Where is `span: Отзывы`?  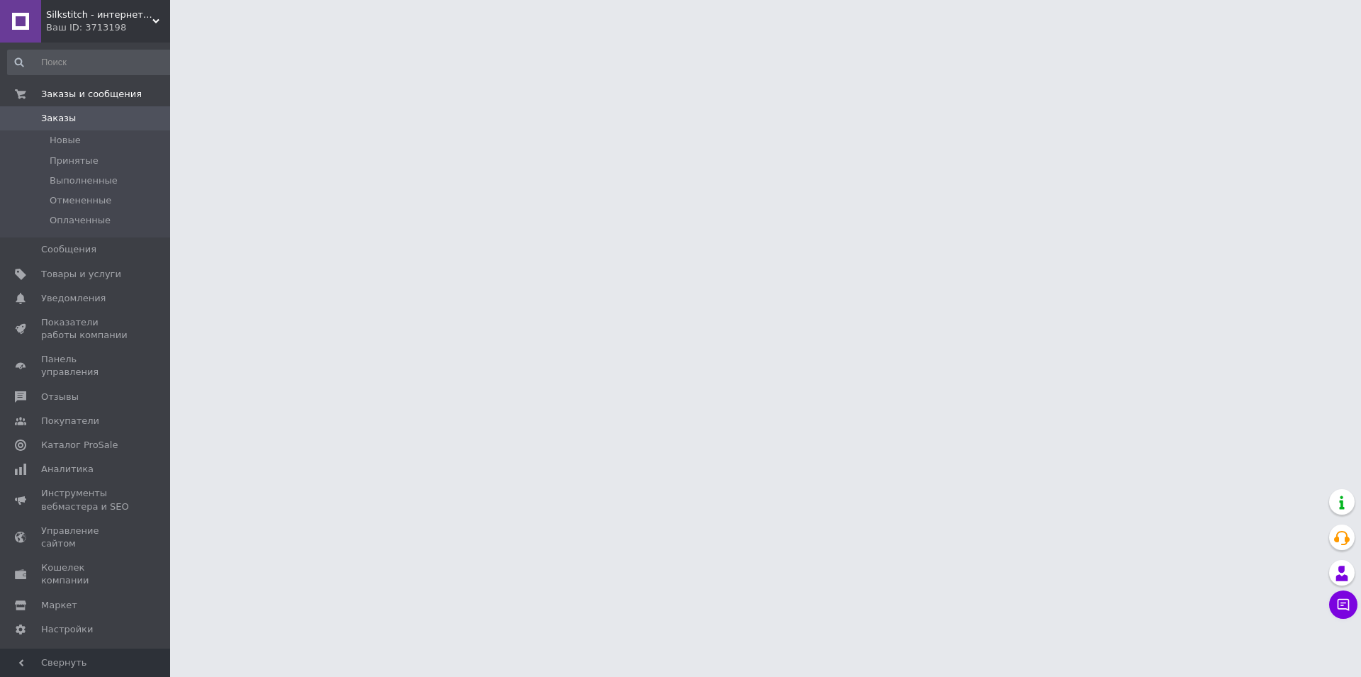 span: Отзывы is located at coordinates (60, 397).